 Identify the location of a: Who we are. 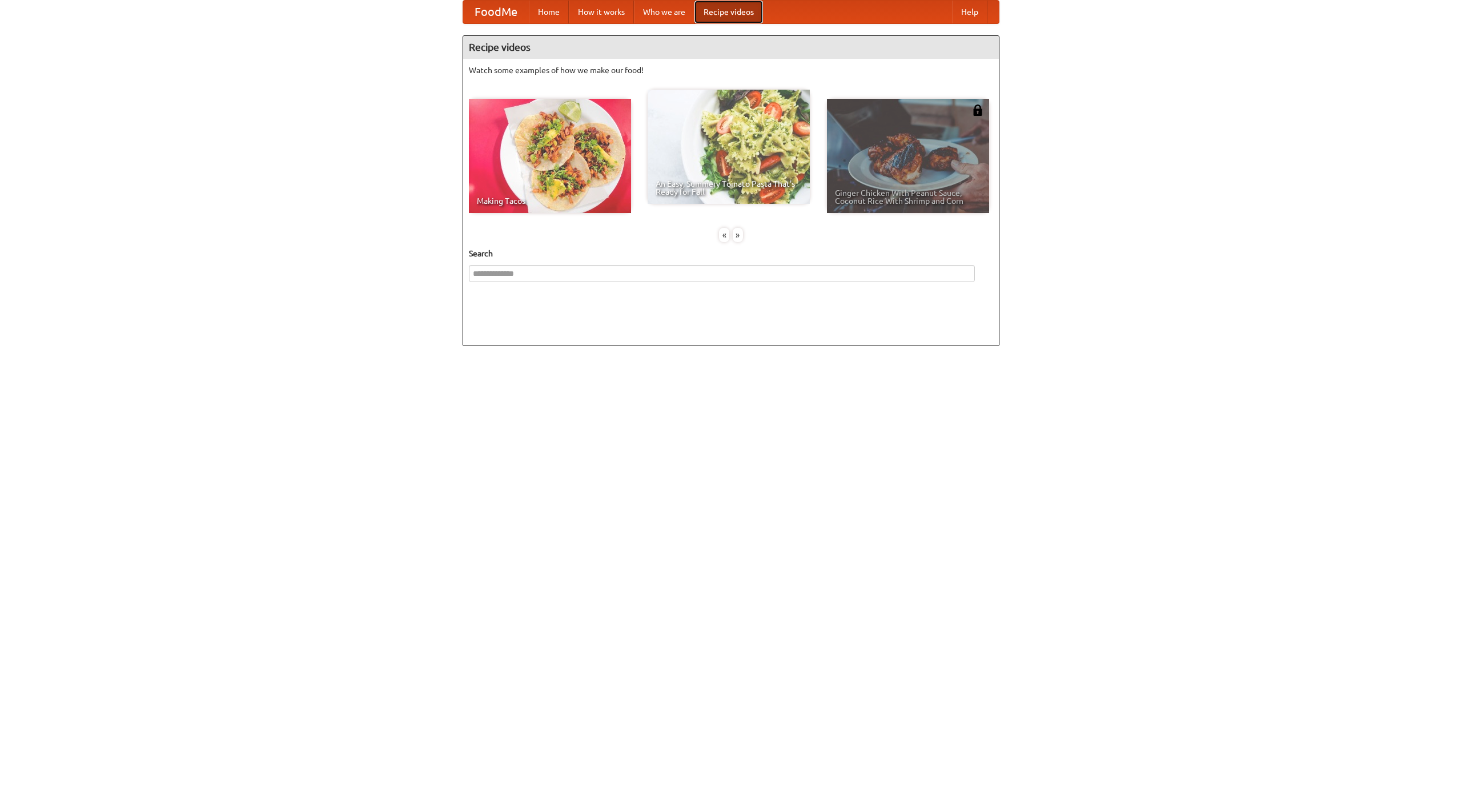
(664, 12).